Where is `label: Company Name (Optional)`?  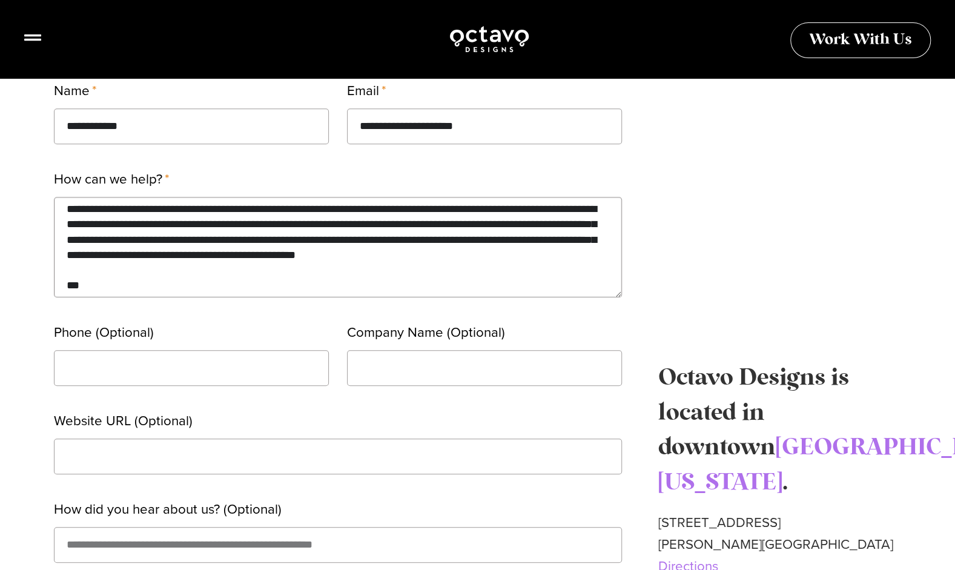 label: Company Name (Optional) is located at coordinates (426, 336).